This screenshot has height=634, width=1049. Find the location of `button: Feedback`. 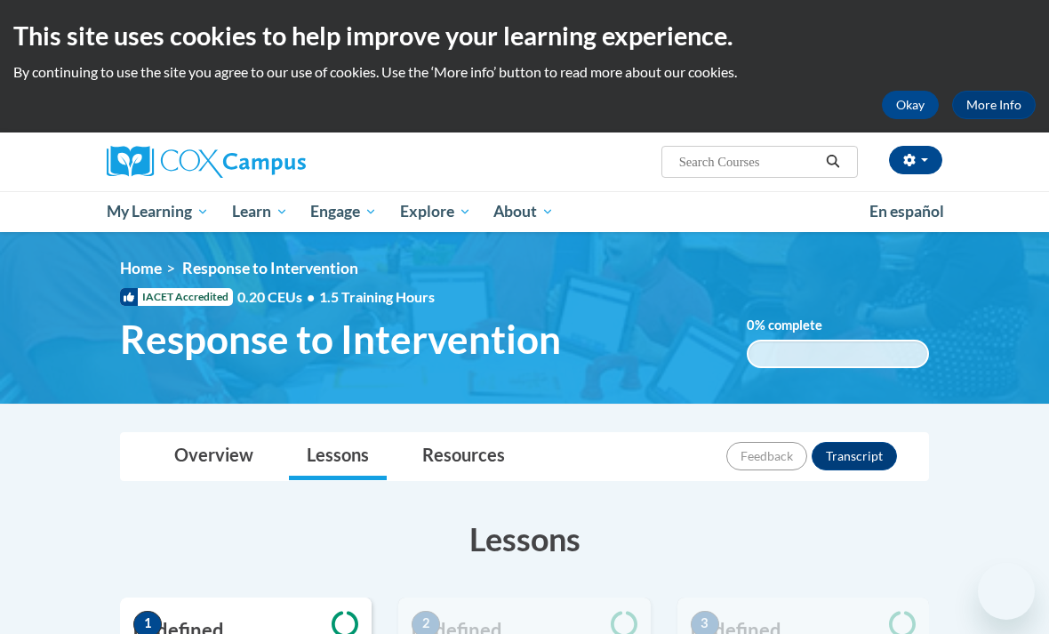

button: Feedback is located at coordinates (766, 456).